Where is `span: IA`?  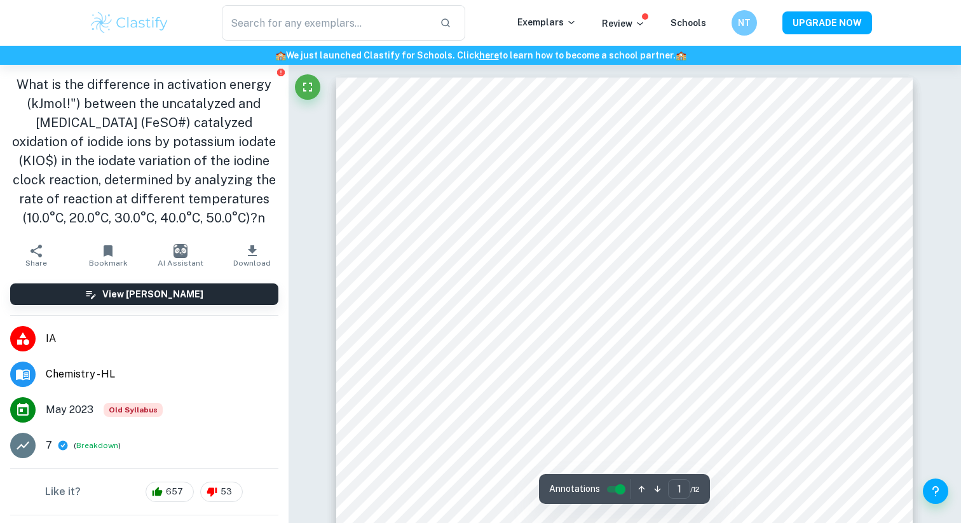 span: IA is located at coordinates (162, 339).